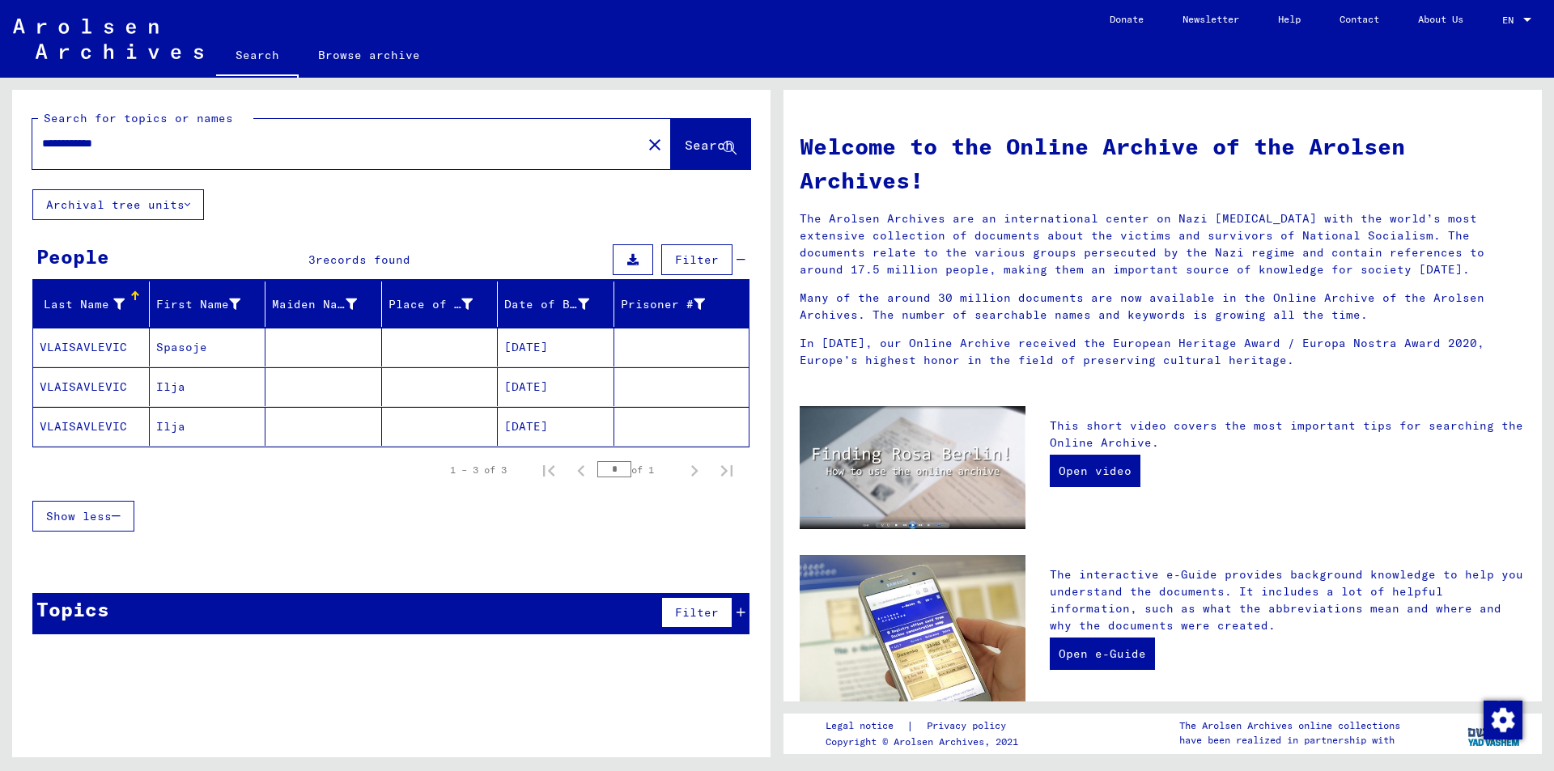  What do you see at coordinates (655, 144) in the screenshot?
I see `button: Clear` at bounding box center [655, 144].